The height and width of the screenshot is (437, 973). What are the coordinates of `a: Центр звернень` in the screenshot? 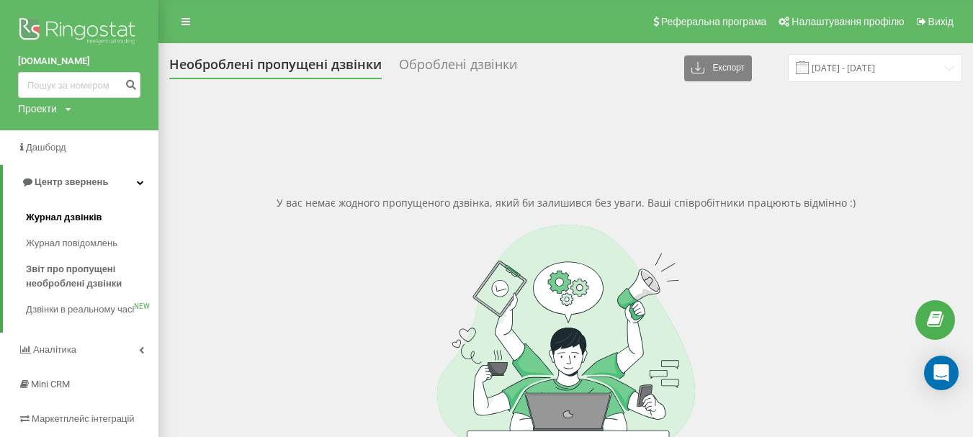 It's located at (81, 182).